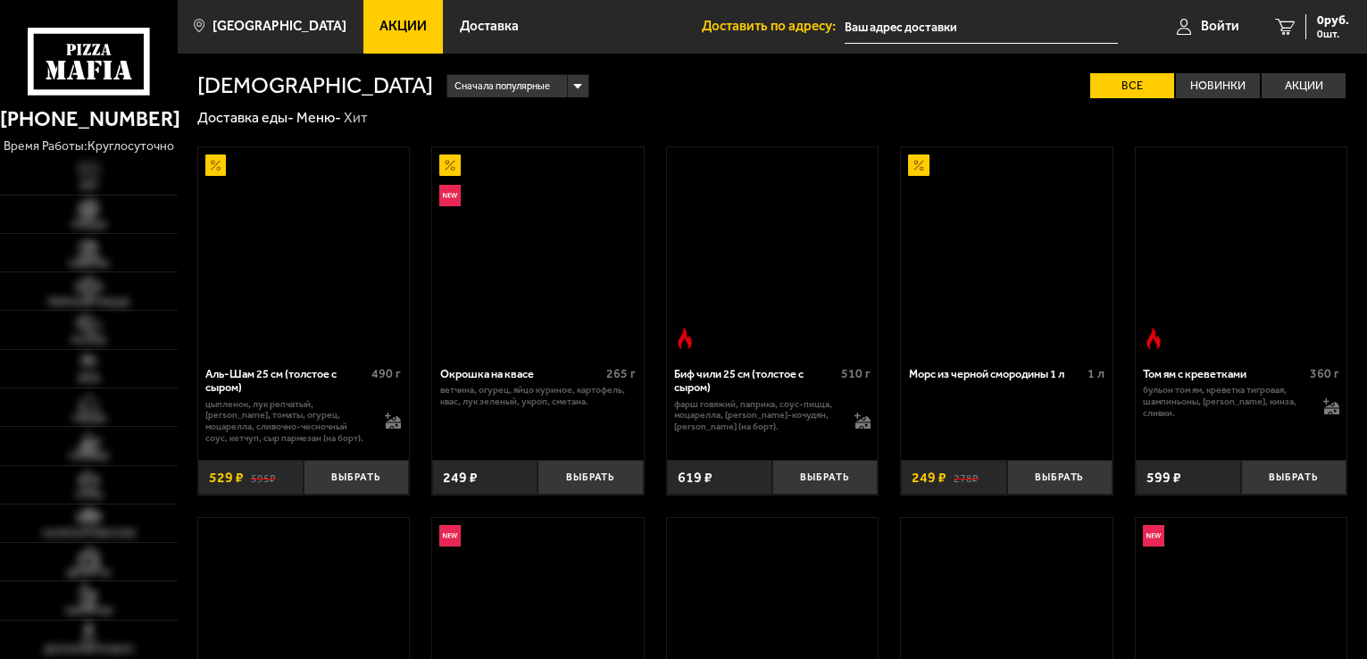 This screenshot has width=1367, height=659. Describe the element at coordinates (1223, 373) in the screenshot. I see `div: Том ям с креветками` at that location.